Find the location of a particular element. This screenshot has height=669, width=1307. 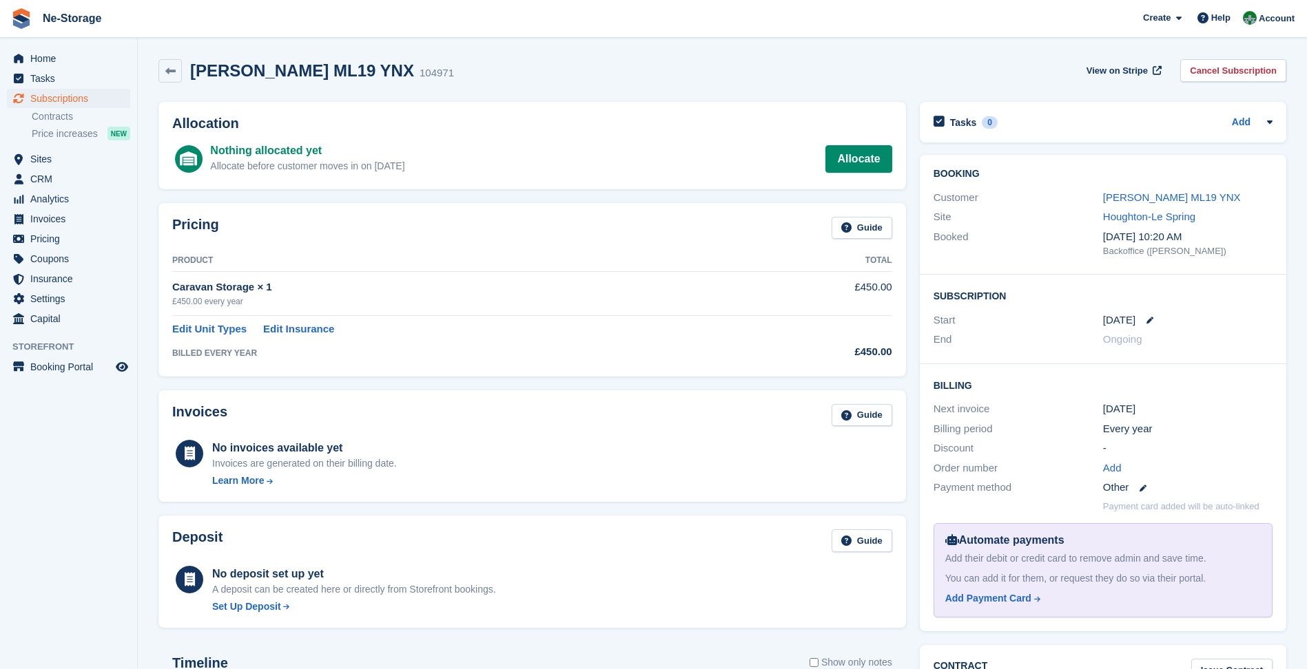

a: Preview store is located at coordinates (122, 367).